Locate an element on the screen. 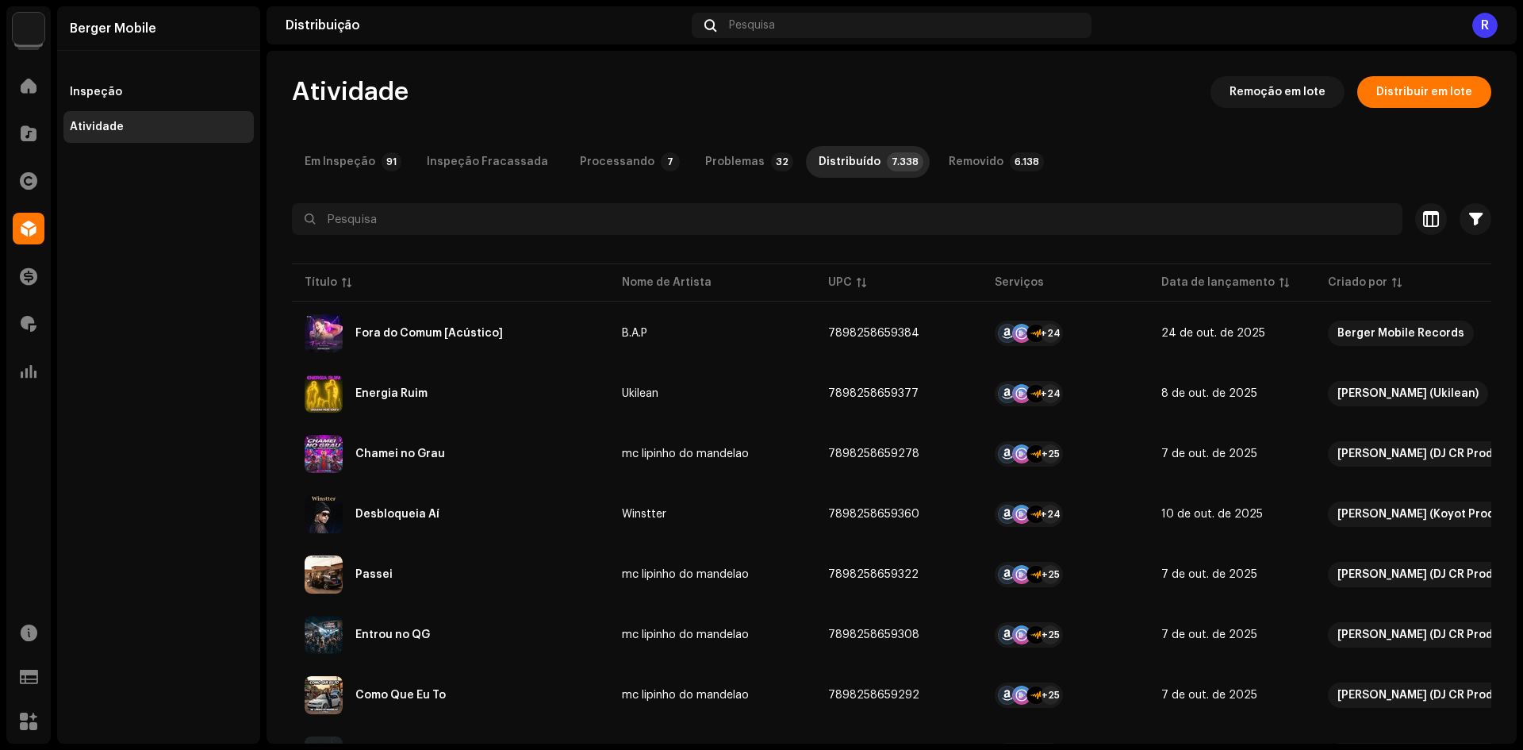 The height and width of the screenshot is (750, 1523). button: Remoção em lote is located at coordinates (1277, 92).